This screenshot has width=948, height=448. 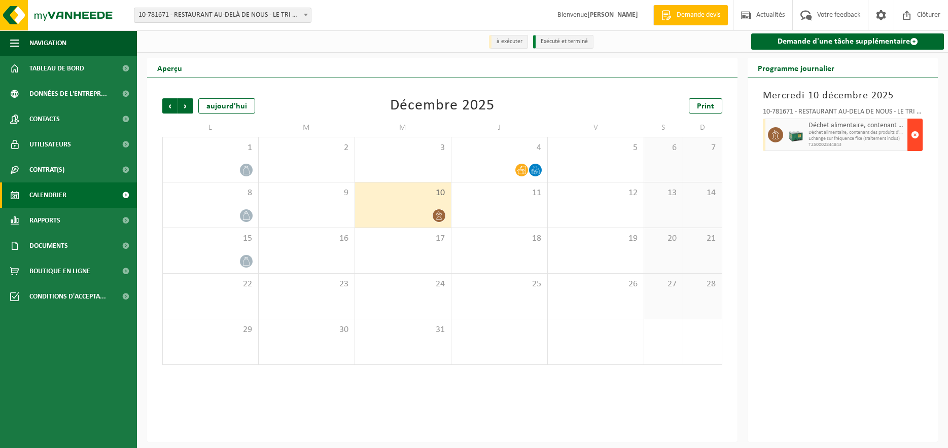 What do you see at coordinates (596, 128) in the screenshot?
I see `td: V` at bounding box center [596, 128].